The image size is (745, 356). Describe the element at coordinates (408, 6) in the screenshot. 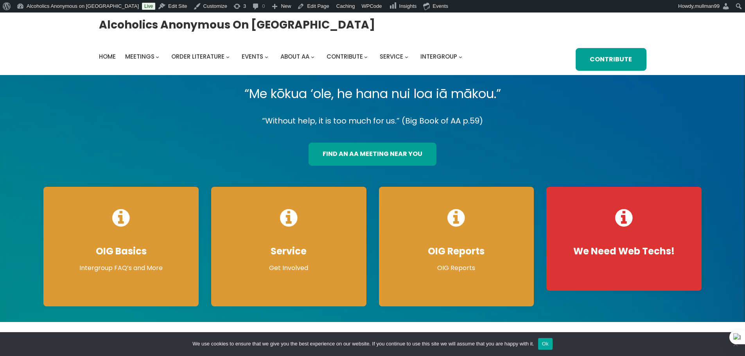

I see `span: Insights` at that location.